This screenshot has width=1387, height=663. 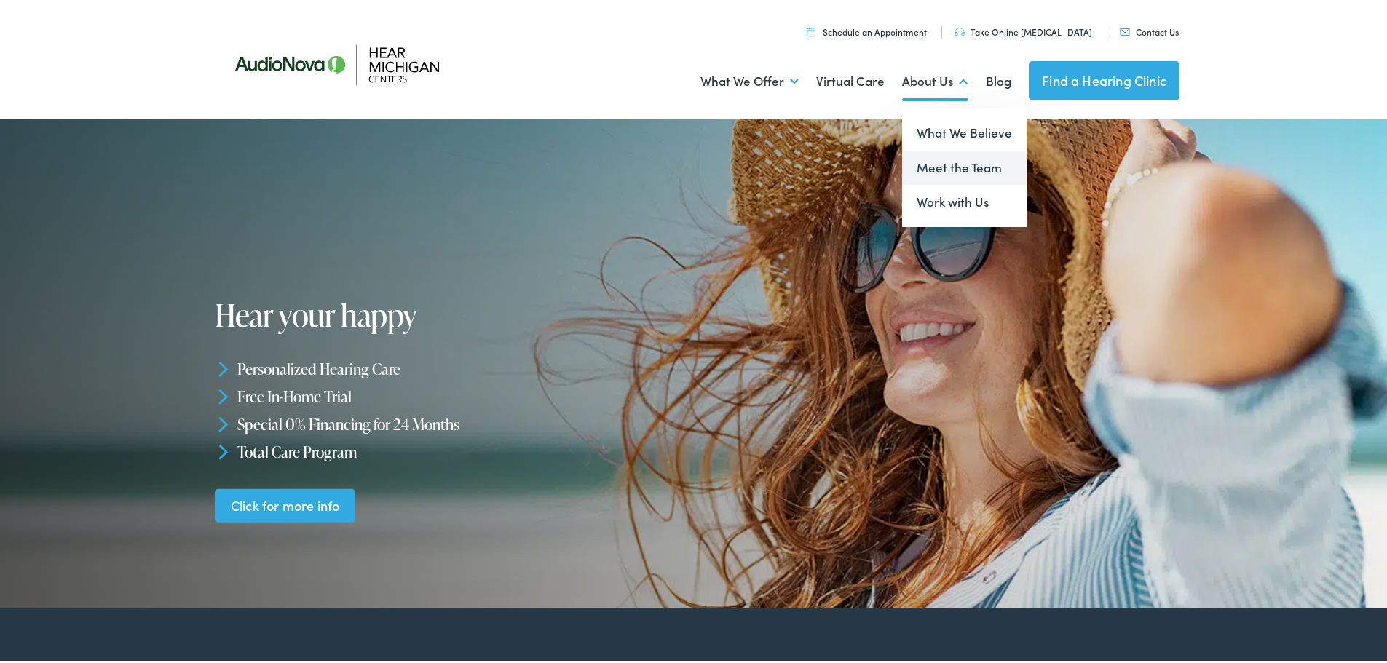 What do you see at coordinates (850, 79) in the screenshot?
I see `a: Virtual Care` at bounding box center [850, 79].